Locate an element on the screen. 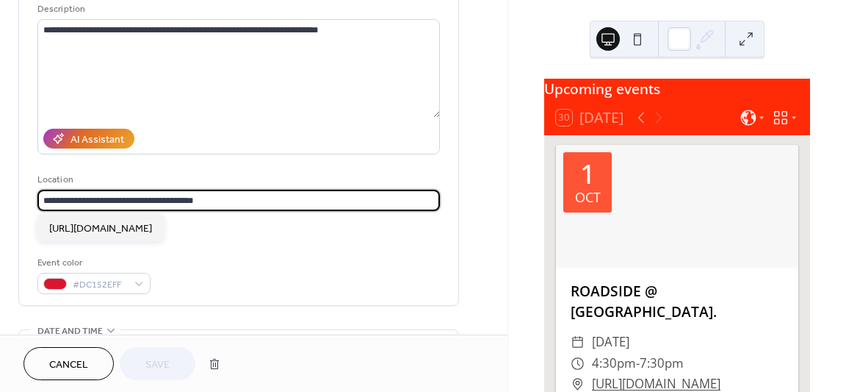  span: #DC152EFF is located at coordinates (100, 284).